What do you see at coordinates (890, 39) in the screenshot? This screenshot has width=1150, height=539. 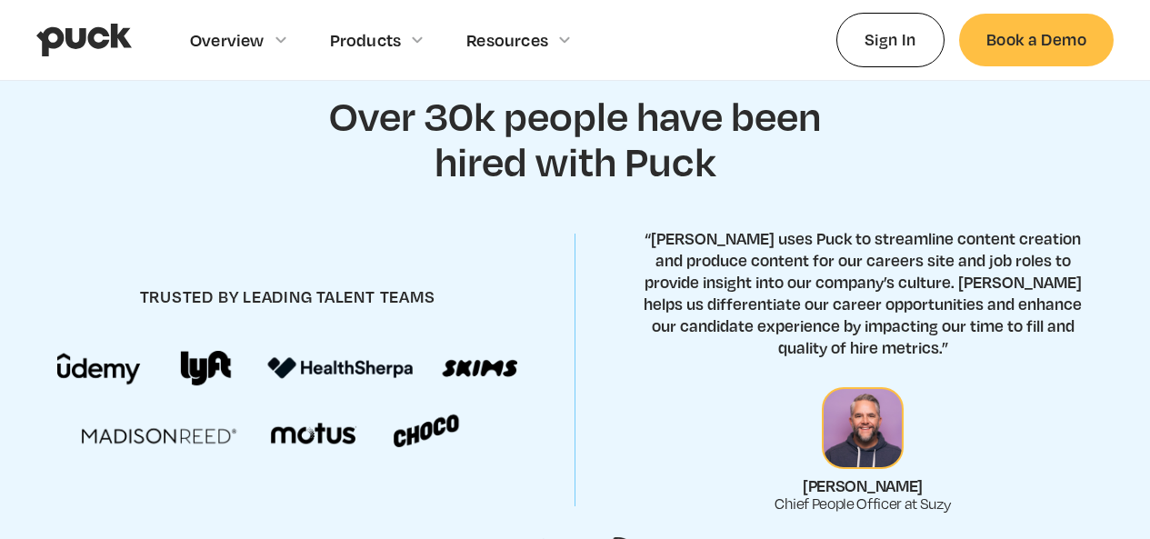 I see `a: Sign In` at bounding box center [890, 39].